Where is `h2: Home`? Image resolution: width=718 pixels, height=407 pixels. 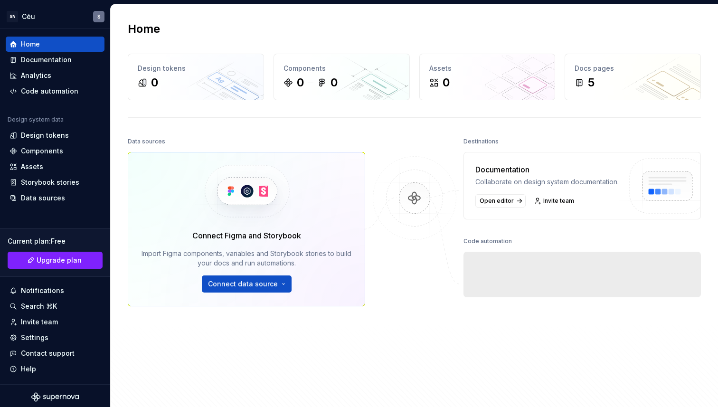
h2: Home is located at coordinates (144, 29).